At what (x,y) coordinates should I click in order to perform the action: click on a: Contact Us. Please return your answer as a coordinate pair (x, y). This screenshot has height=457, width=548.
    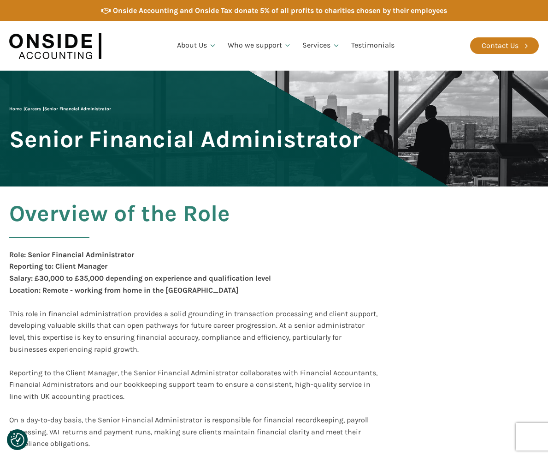
    Looking at the image, I should click on (505, 46).